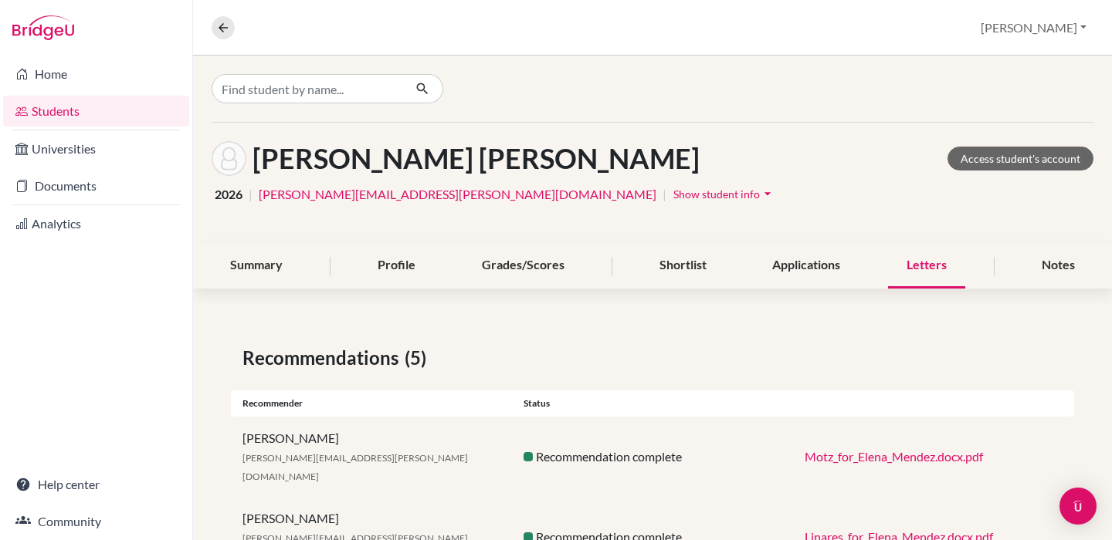 This screenshot has width=1112, height=540. I want to click on span: Recommendations, so click(323, 358).